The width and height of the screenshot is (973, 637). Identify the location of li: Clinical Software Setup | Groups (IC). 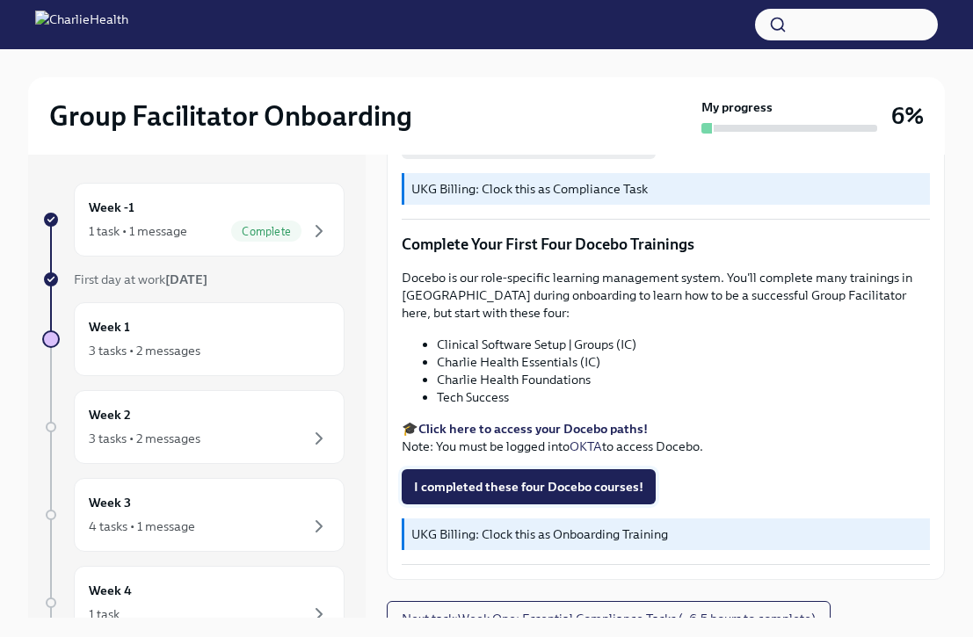
(683, 344).